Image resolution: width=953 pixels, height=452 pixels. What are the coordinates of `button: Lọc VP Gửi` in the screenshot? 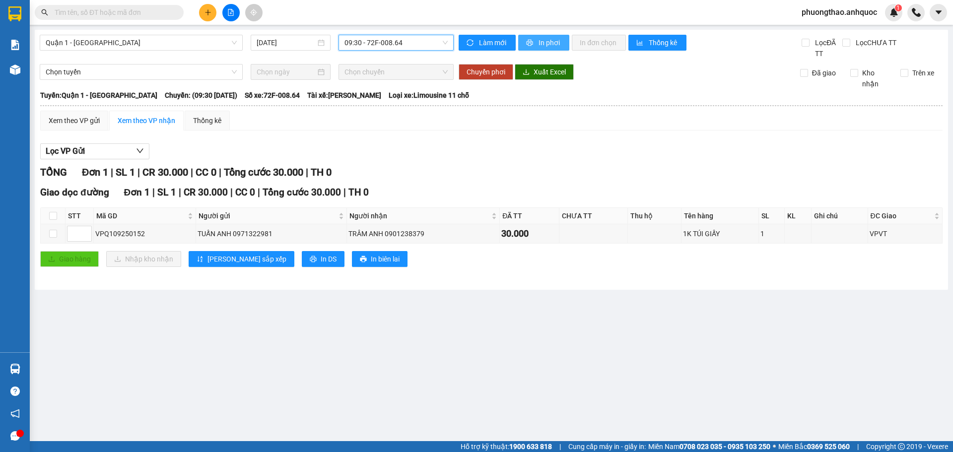 It's located at (95, 151).